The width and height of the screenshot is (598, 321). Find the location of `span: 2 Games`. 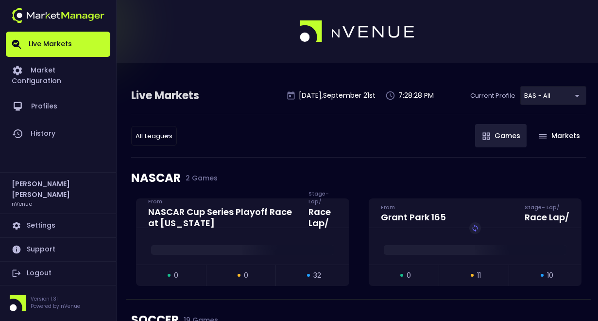

span: 2 Games is located at coordinates (199, 178).